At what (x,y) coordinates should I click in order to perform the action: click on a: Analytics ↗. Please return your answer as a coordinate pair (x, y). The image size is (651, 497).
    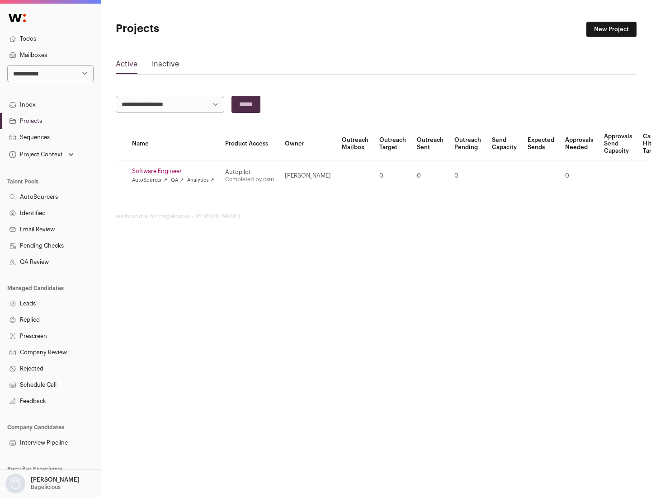
    Looking at the image, I should click on (200, 180).